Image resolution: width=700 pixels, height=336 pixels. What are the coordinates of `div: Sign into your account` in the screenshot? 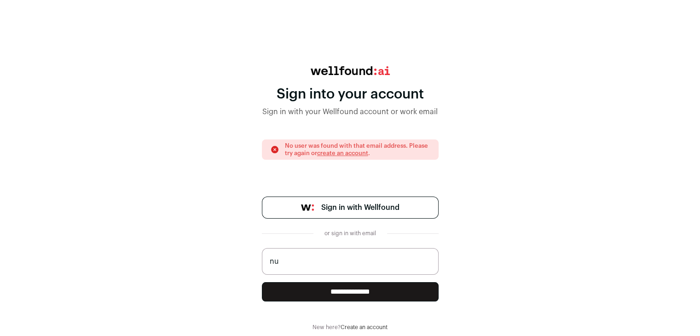 It's located at (350, 94).